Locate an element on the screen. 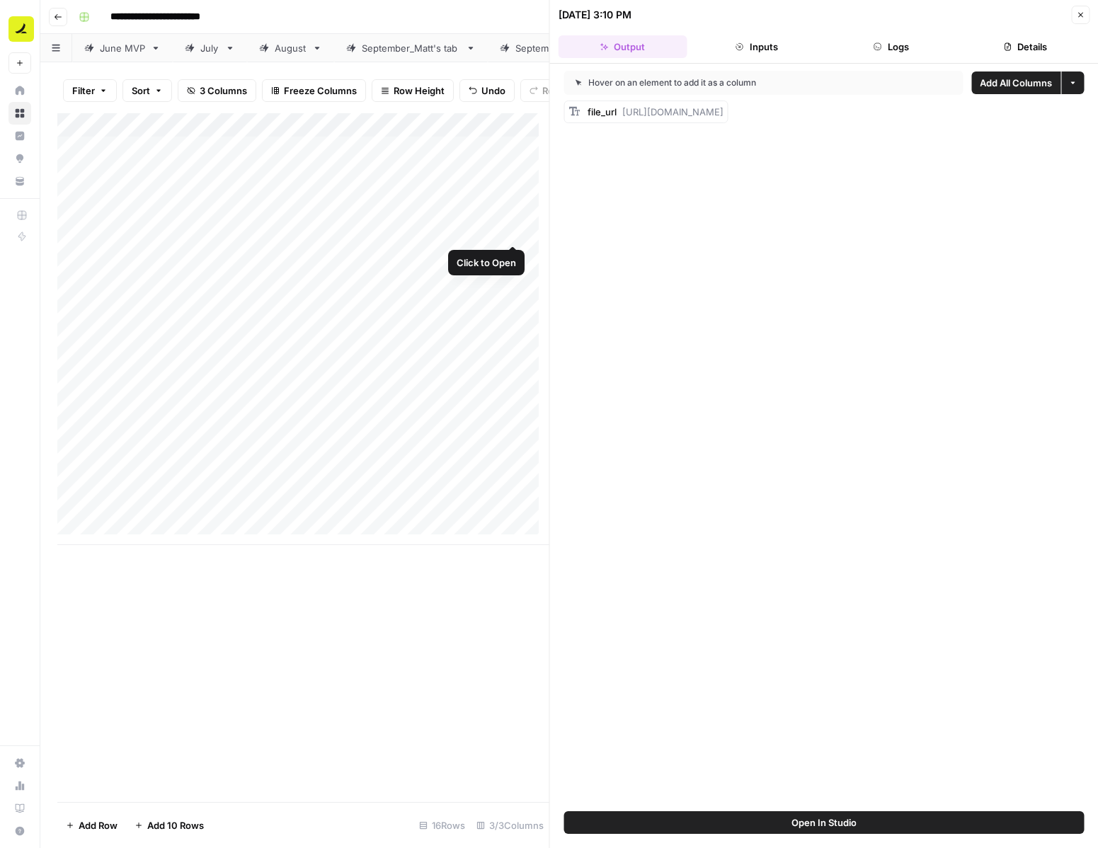 Image resolution: width=1098 pixels, height=848 pixels. a: Insights is located at coordinates (20, 136).